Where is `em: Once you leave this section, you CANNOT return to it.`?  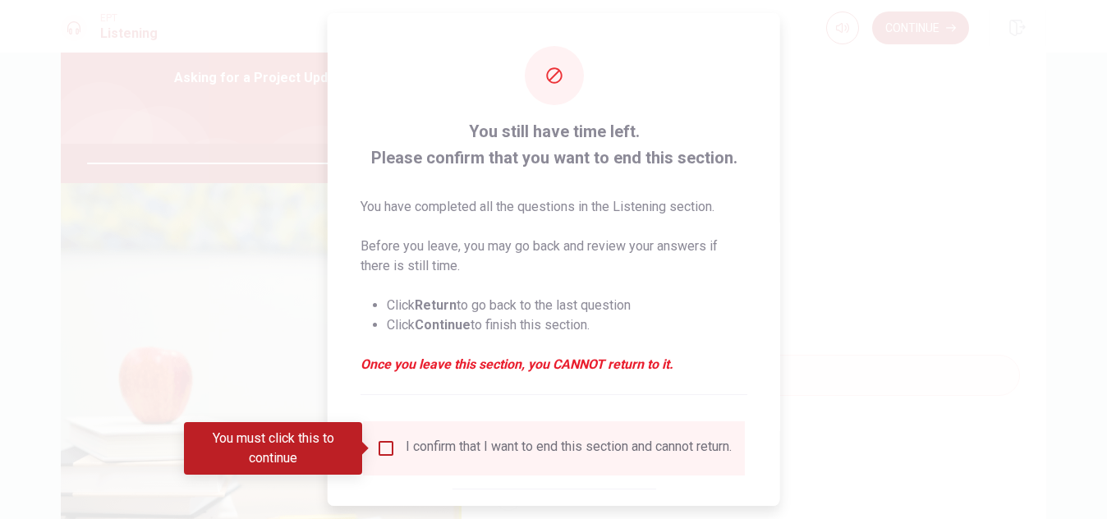 em: Once you leave this section, you CANNOT return to it. is located at coordinates (553, 365).